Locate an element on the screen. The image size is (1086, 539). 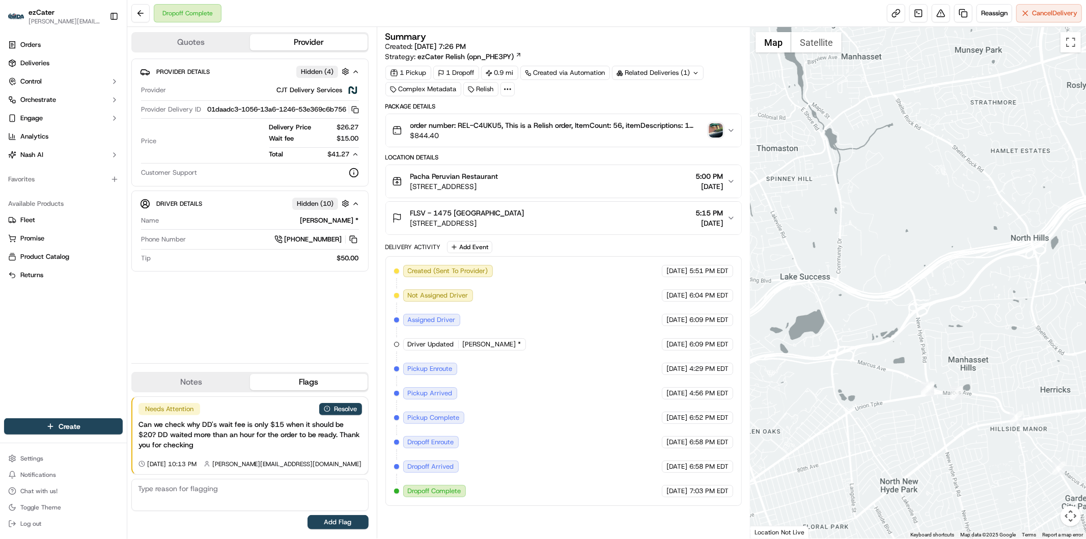
button: Settings is located at coordinates (63, 458).